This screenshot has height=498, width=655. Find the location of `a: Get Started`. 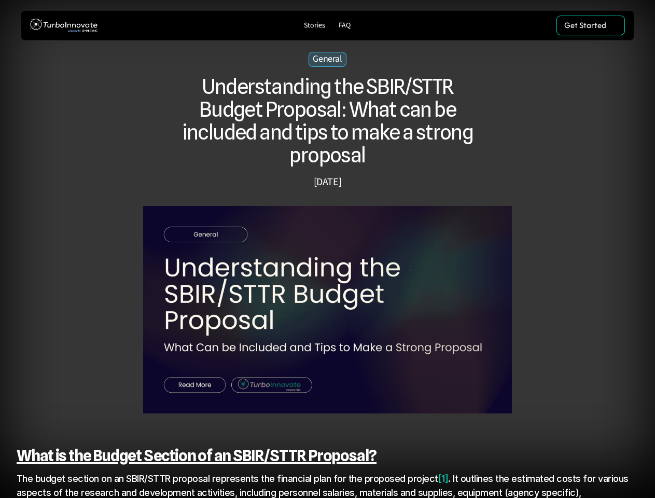

a: Get Started is located at coordinates (590, 25).